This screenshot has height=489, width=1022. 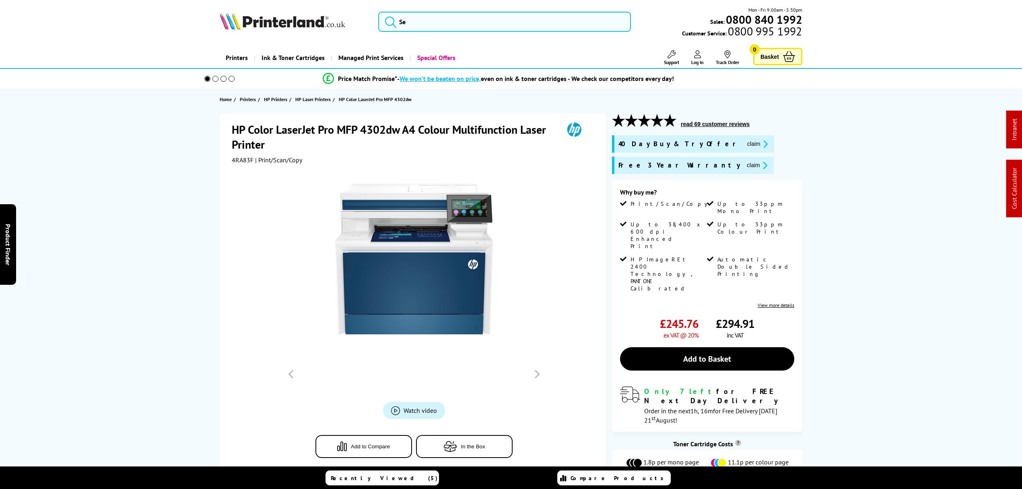 What do you see at coordinates (763, 19) in the screenshot?
I see `a: 0800 840 1992` at bounding box center [763, 19].